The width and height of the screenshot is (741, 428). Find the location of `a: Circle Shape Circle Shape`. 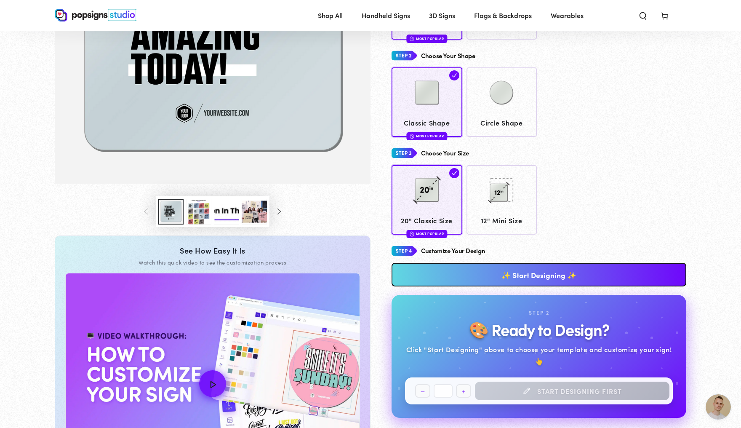

a: Circle Shape Circle Shape is located at coordinates (502, 102).